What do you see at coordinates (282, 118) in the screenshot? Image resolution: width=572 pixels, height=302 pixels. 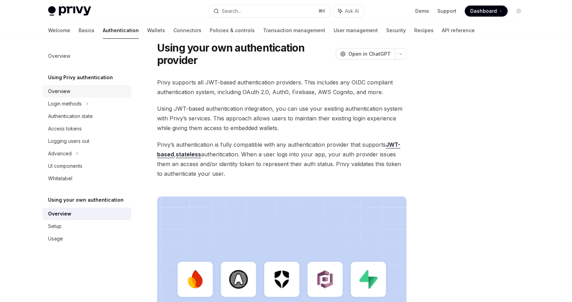 I see `span: Using JWT-based authentication integration, you can use your existing authentication system with ...` at bounding box center [282, 118].